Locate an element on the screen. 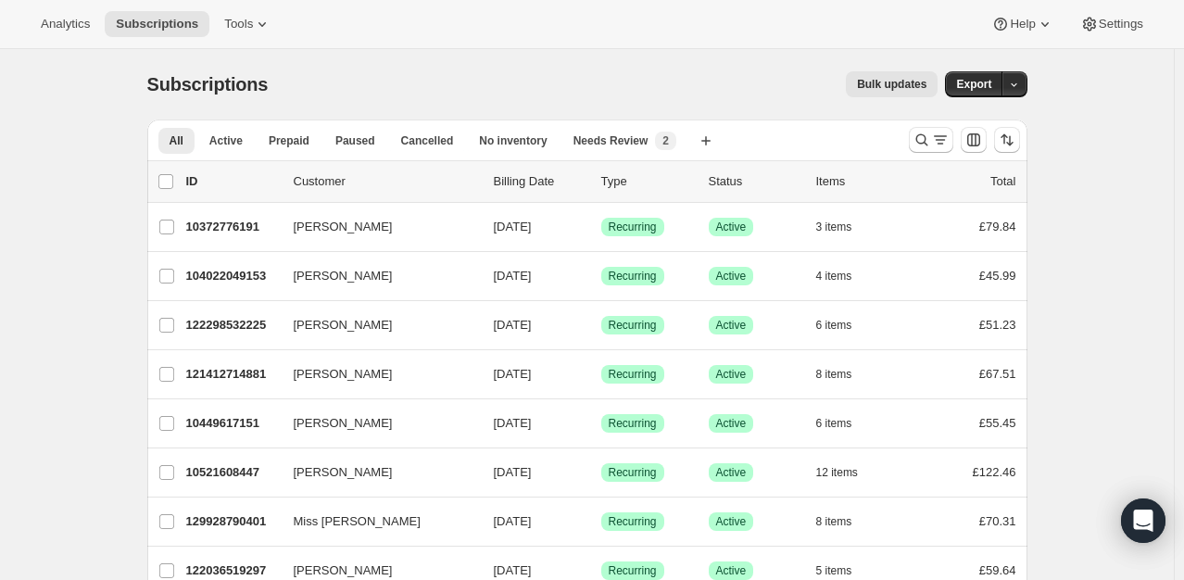 This screenshot has height=580, width=1184. span: Settings is located at coordinates (1121, 24).